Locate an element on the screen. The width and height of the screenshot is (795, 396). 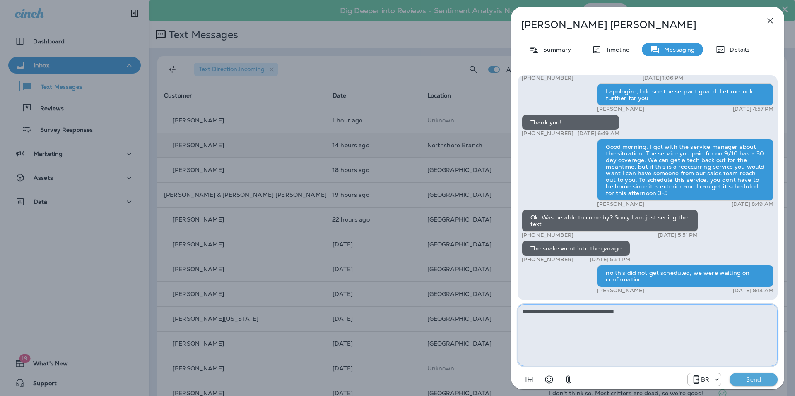
div: no this did not get scheduled, we were waiting on confirmation is located at coordinates (685, 276).